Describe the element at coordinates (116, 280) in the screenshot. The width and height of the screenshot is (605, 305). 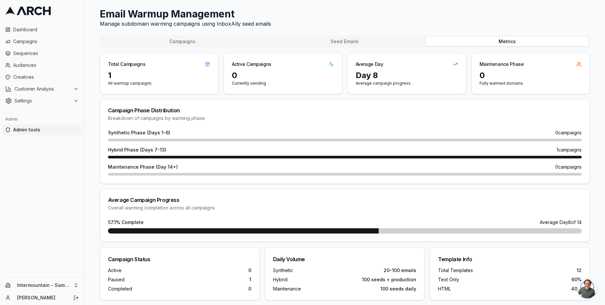
I see `span: Paused` at that location.